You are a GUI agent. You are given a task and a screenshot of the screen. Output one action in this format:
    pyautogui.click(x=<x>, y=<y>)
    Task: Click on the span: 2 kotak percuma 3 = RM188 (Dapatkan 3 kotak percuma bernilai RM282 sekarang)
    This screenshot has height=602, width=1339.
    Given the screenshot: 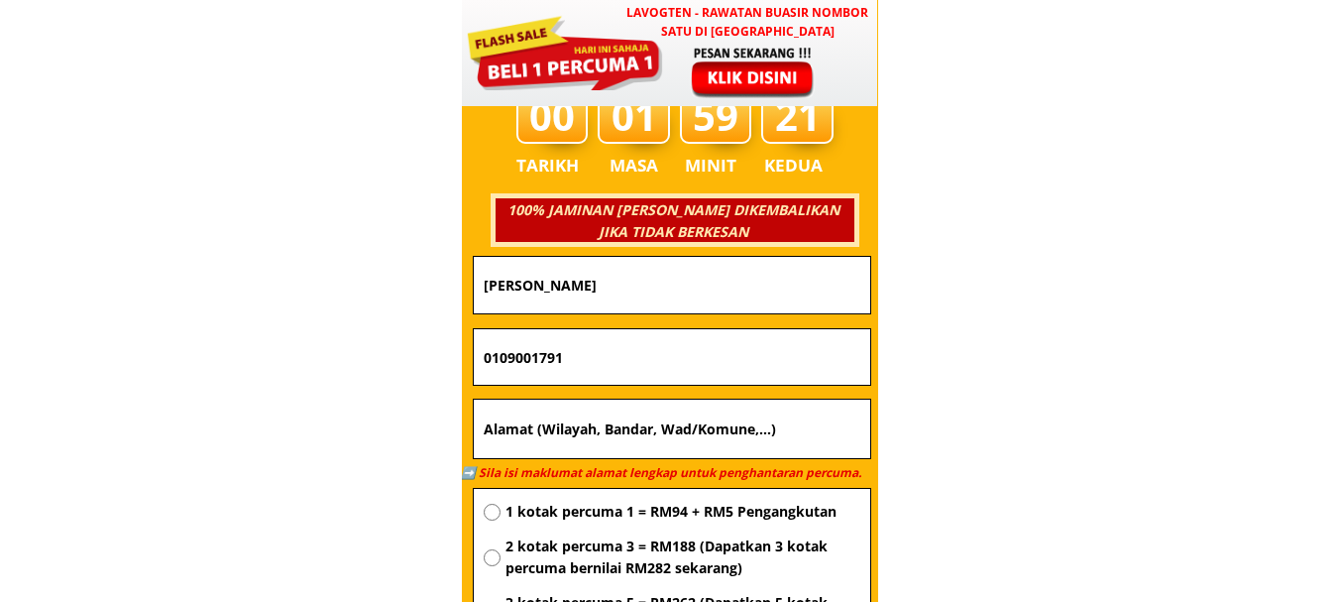 What is the action you would take?
    pyautogui.click(x=683, y=557)
    